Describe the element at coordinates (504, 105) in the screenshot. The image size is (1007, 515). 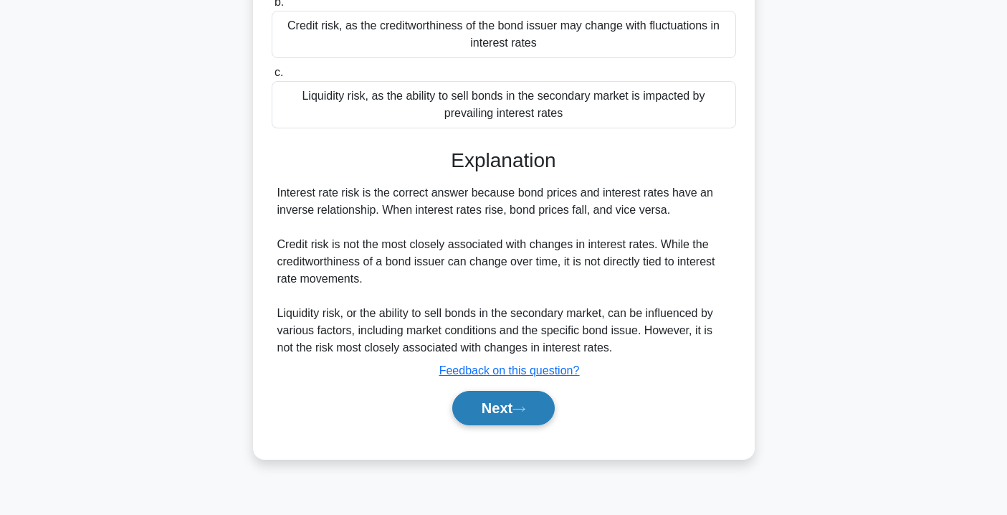
I see `div: Liquidity risk, as the ability to sell bonds in the secondary market is impacted by prevailing in...` at that location.